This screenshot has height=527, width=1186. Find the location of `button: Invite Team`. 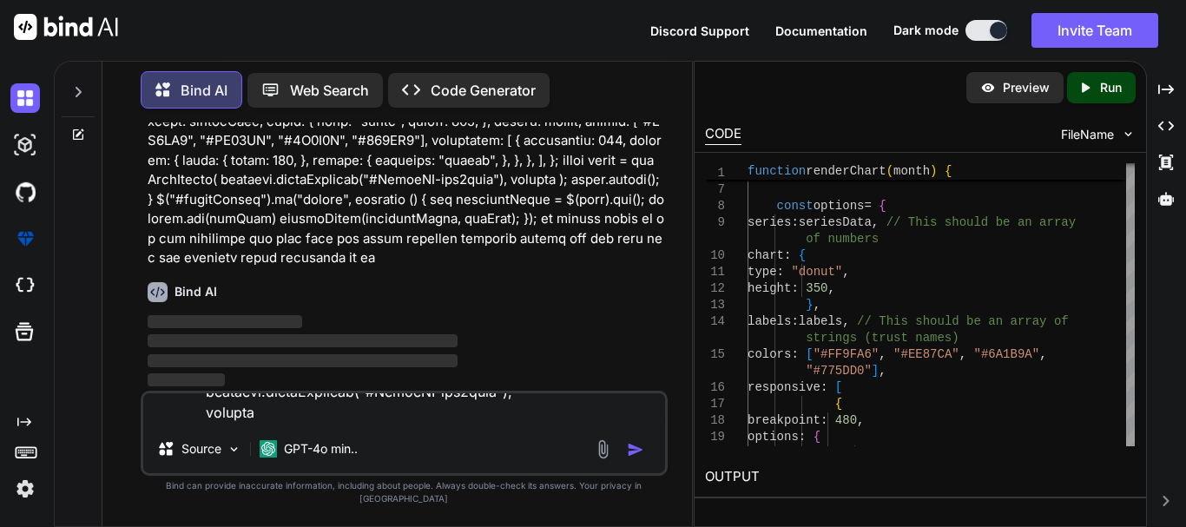

button: Invite Team is located at coordinates (1095, 30).